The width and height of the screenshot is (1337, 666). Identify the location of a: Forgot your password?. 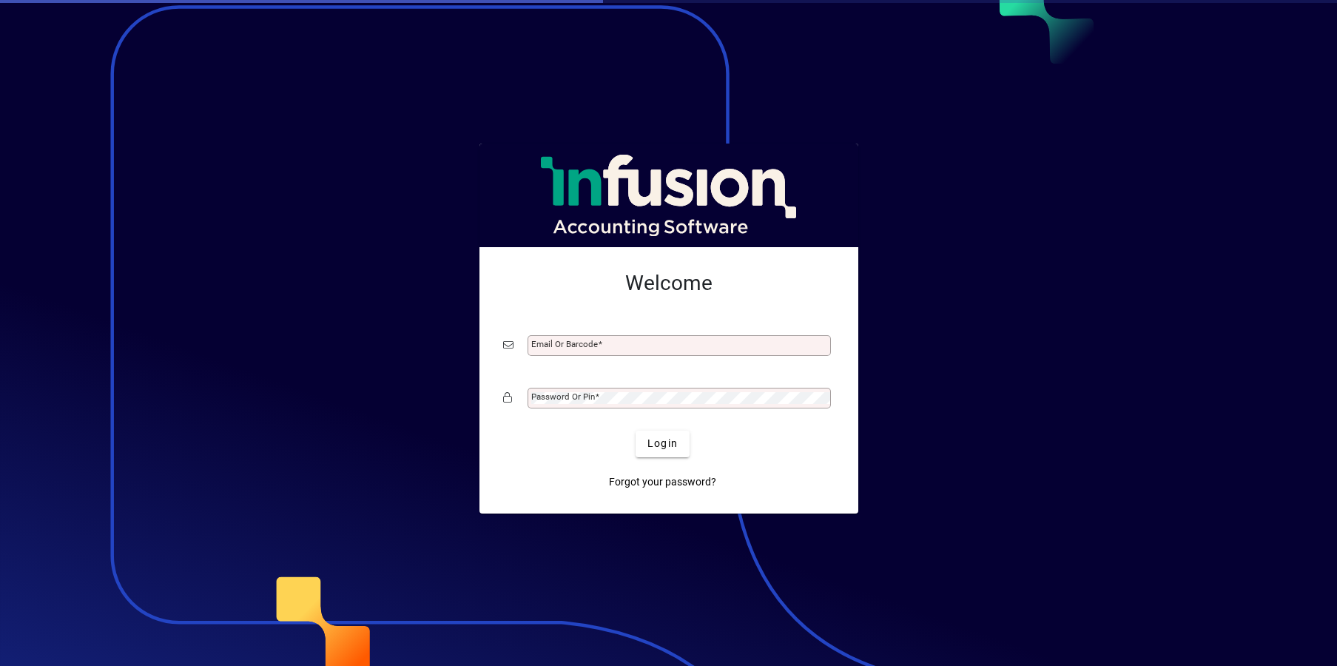
(662, 482).